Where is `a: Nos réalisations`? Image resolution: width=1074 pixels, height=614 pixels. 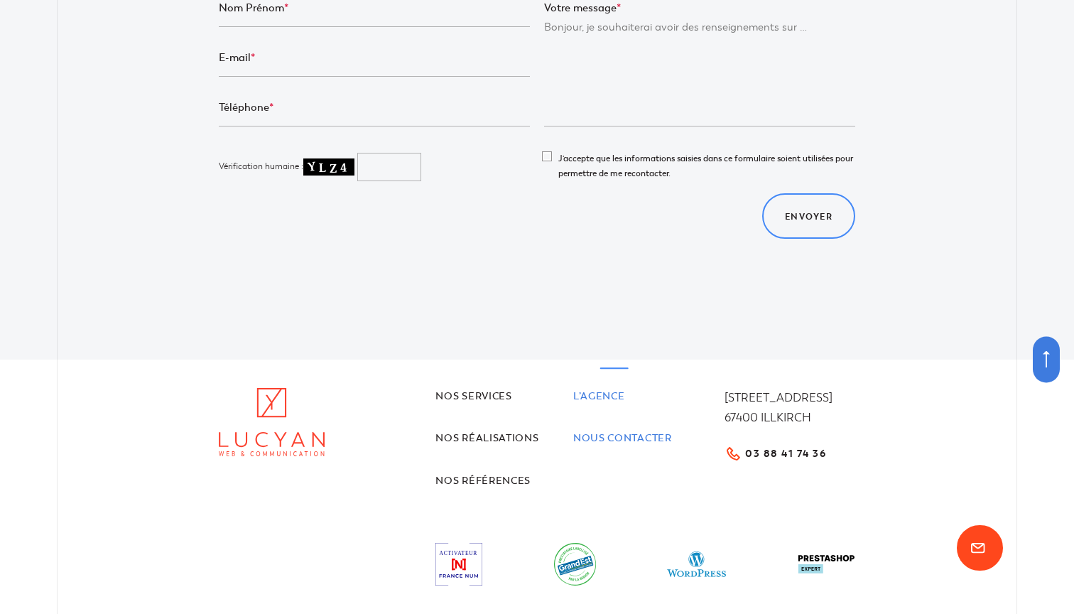 a: Nos réalisations is located at coordinates (504, 438).